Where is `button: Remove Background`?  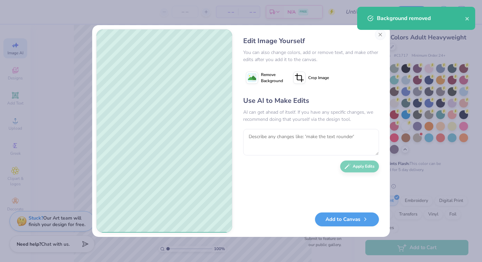 button: Remove Background is located at coordinates (264, 78).